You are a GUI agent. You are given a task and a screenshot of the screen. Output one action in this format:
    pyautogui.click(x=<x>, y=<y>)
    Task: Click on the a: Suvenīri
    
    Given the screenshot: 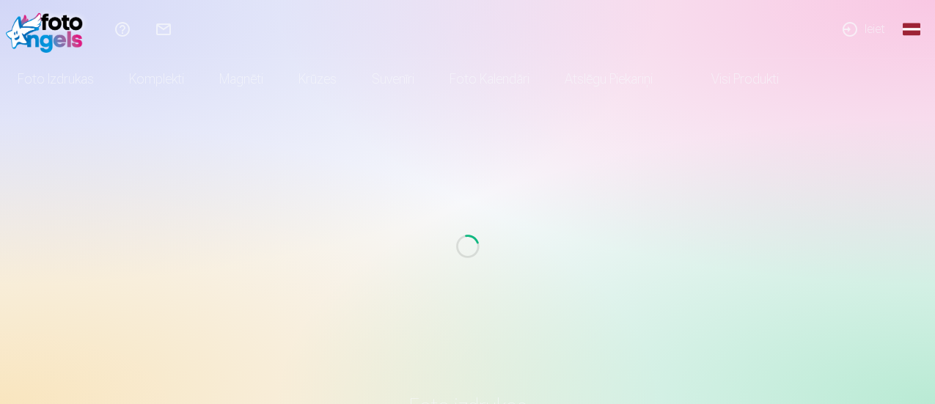 What is the action you would take?
    pyautogui.click(x=393, y=79)
    